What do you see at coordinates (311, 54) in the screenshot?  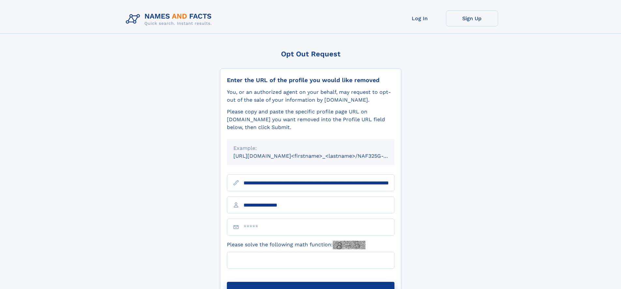 I see `div: Opt Out Request` at bounding box center [311, 54].